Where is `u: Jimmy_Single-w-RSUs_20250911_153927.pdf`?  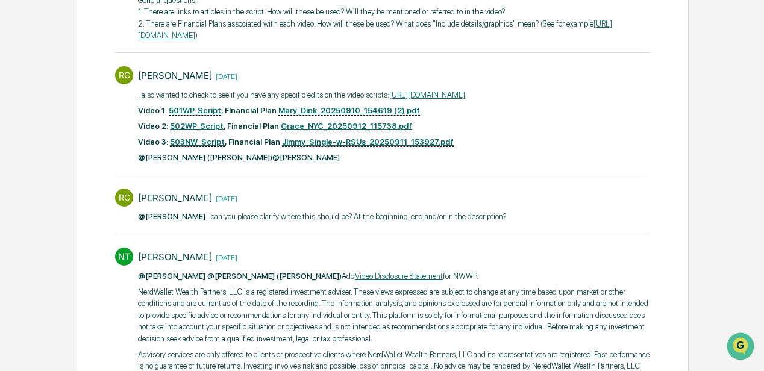 u: Jimmy_Single-w-RSUs_20250911_153927.pdf is located at coordinates (368, 142).